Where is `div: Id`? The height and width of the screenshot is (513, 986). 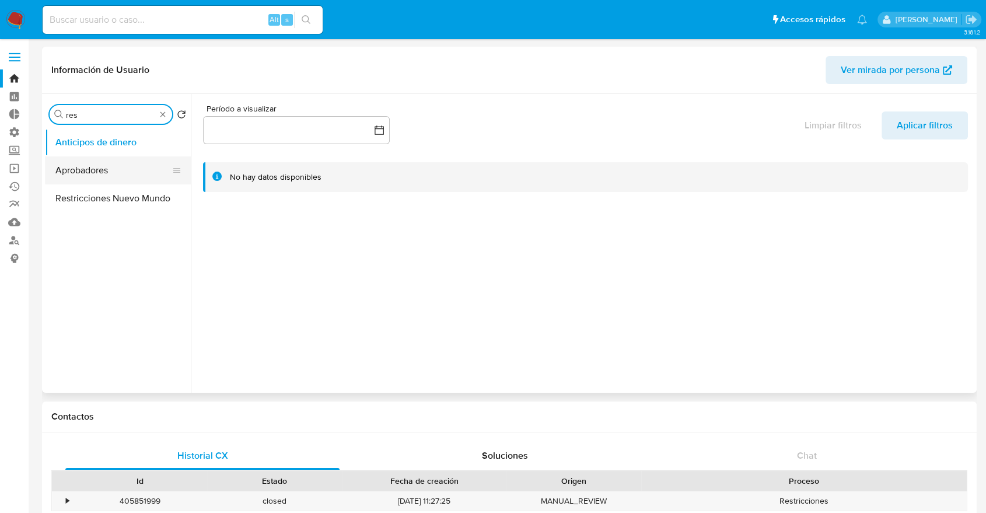 div: Id is located at coordinates (140, 481).